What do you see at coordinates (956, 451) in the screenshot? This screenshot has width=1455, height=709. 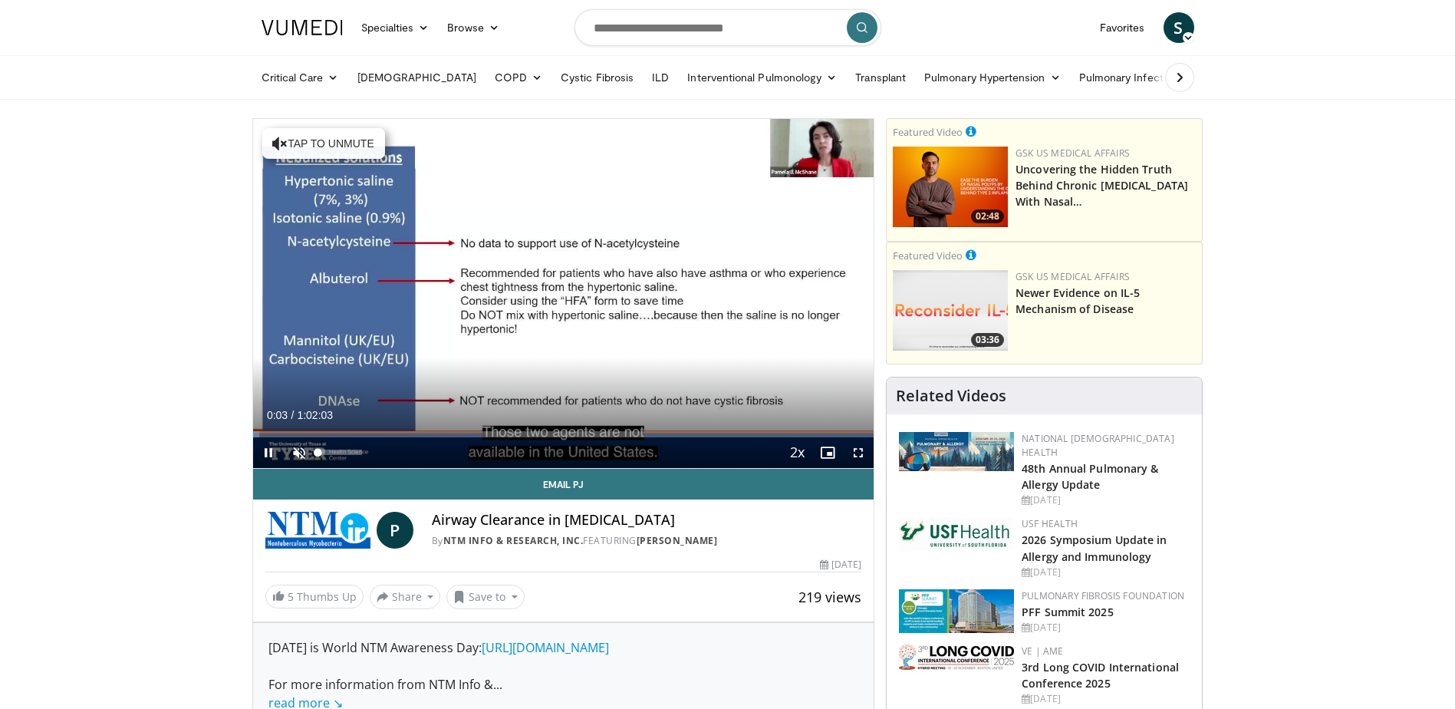 I see `img: b90f5d12-84c1-472e-b843-5cad6c7ef911.jpg.150x105_q85_autocrop_double_scale_upscale_version-0.2.jpg` at bounding box center [956, 451].